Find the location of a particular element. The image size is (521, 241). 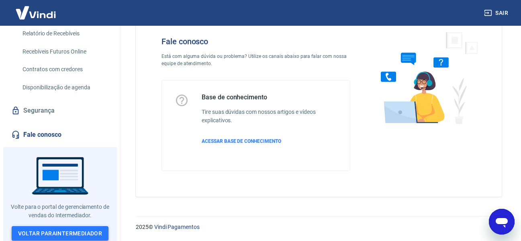

a: Segurança is located at coordinates (60, 110).